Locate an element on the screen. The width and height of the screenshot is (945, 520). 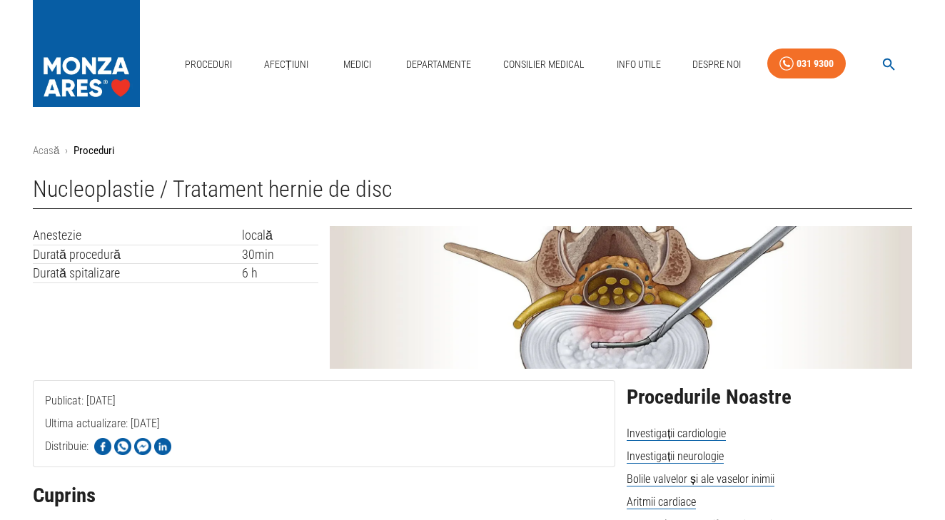
a: 031 9300 is located at coordinates (807, 64).